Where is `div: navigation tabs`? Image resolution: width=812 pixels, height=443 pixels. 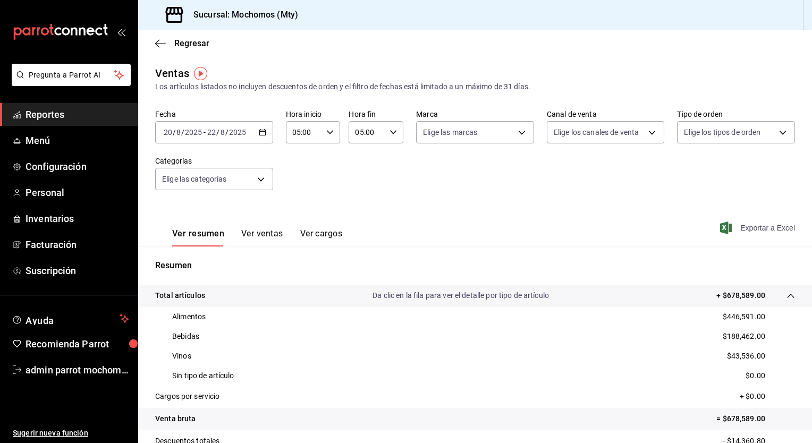
div: navigation tabs is located at coordinates (257, 238).